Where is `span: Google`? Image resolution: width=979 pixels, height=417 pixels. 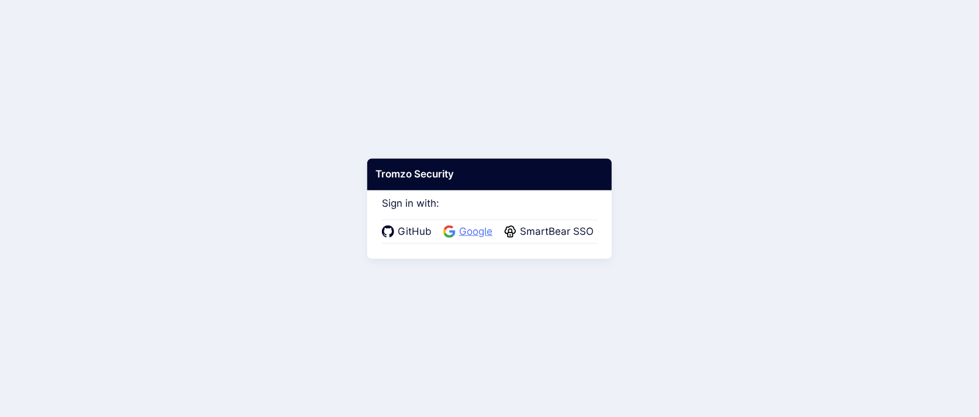 span: Google is located at coordinates (476, 232).